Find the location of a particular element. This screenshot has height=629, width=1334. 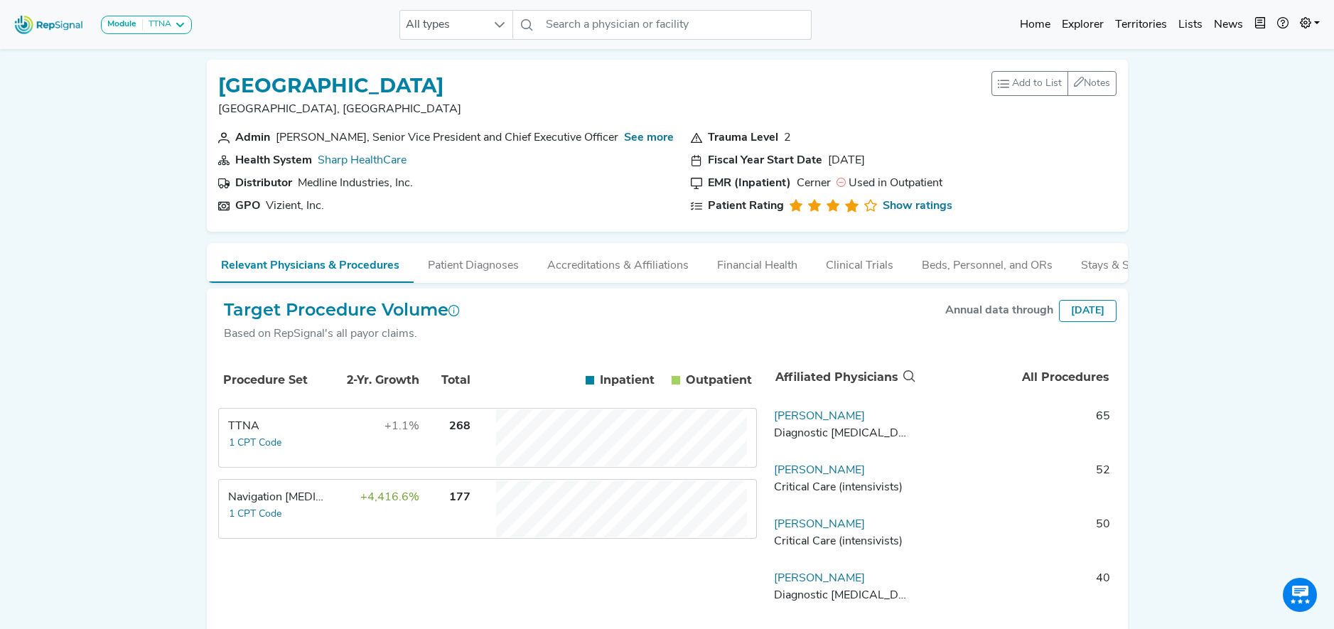

span: 177 is located at coordinates (460, 498).